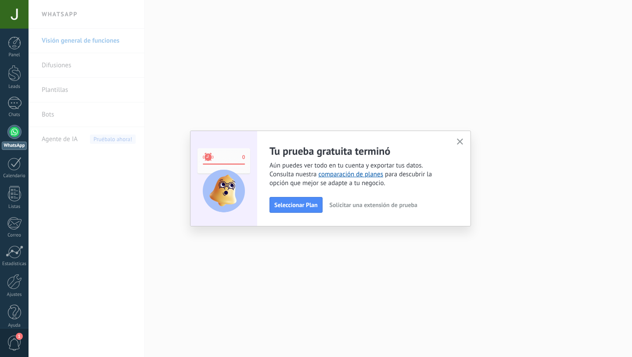  What do you see at coordinates (374, 205) in the screenshot?
I see `span: Solicitar una extensión de prueba` at bounding box center [374, 205].